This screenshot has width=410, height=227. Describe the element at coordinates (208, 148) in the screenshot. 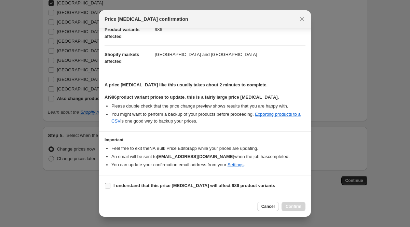

I see `li: Feel free to exit the NA Bulk Price Editor app while your prices are updating.` at that location.